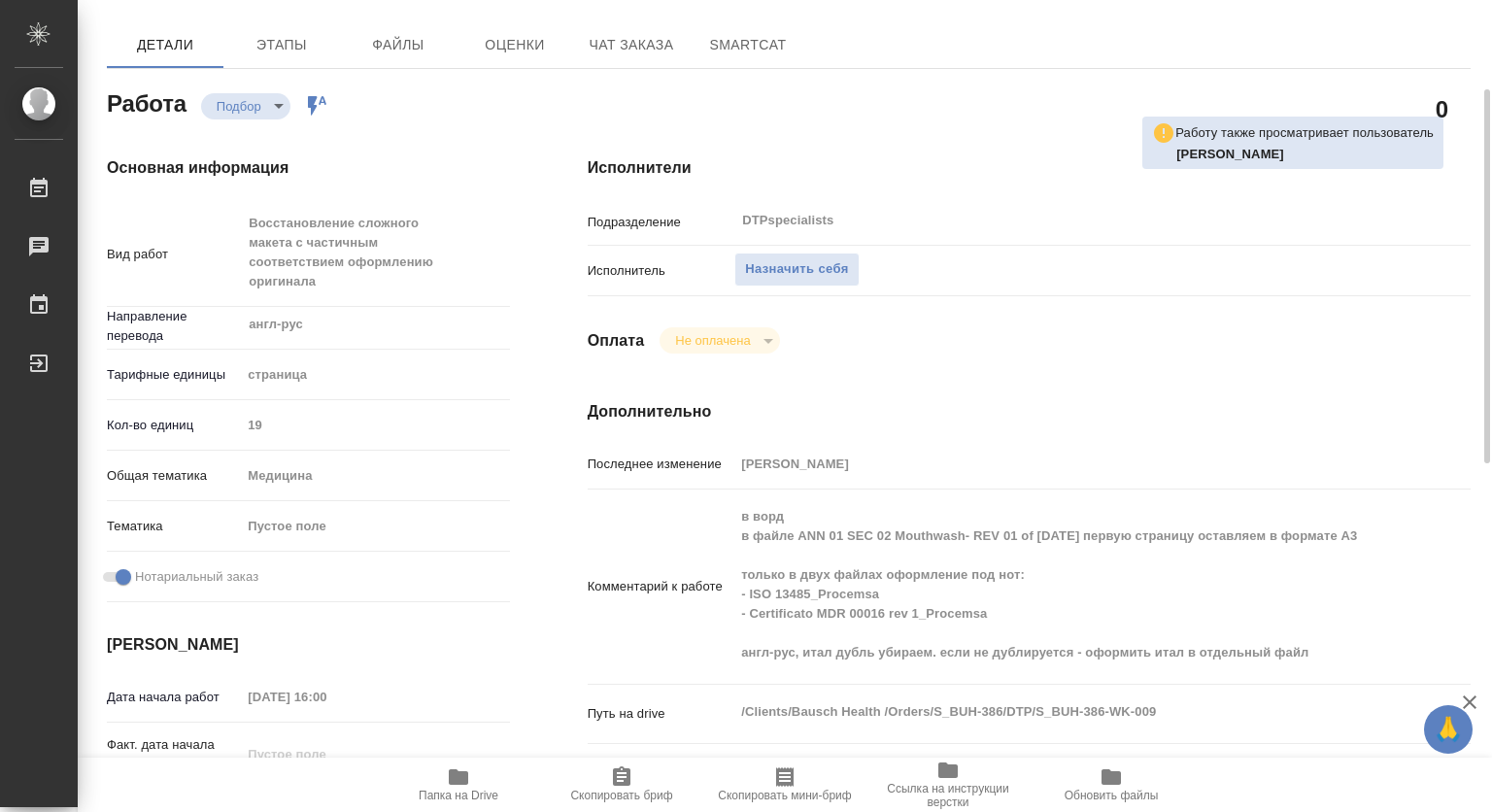 Image resolution: width=1492 pixels, height=812 pixels. What do you see at coordinates (174, 425) in the screenshot?
I see `p: Кол-во единиц` at bounding box center [174, 425].